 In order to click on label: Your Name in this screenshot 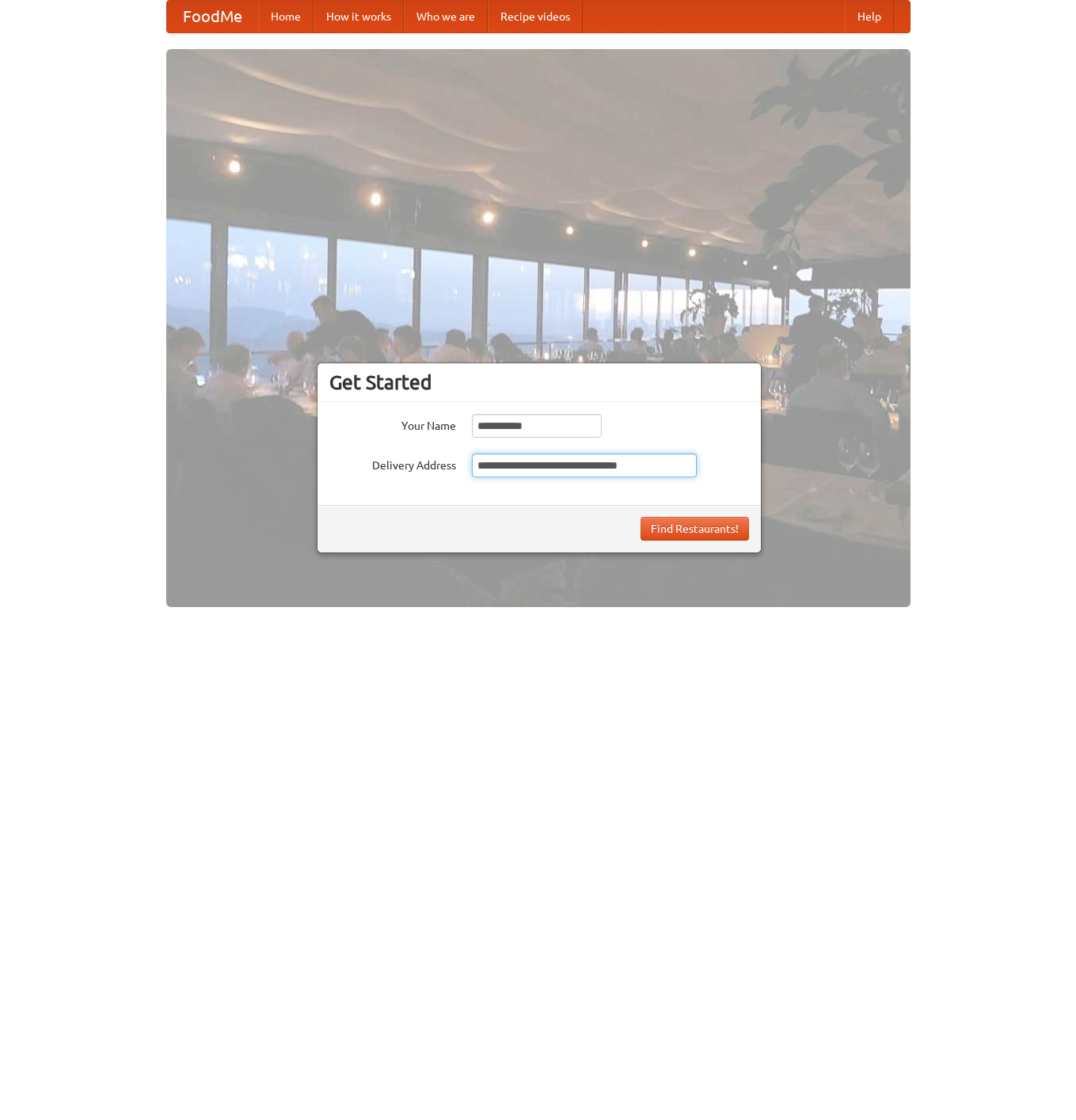, I will do `click(393, 423)`.